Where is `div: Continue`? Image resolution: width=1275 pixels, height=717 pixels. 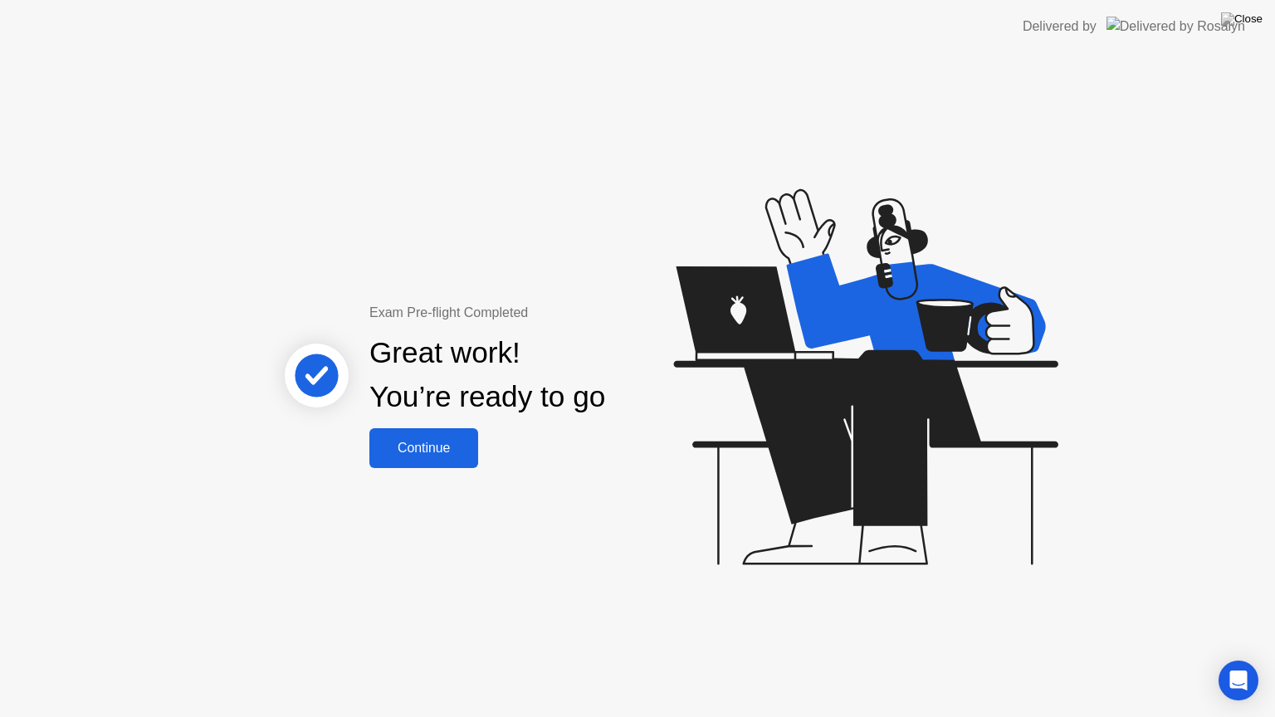
div: Continue is located at coordinates (423, 448).